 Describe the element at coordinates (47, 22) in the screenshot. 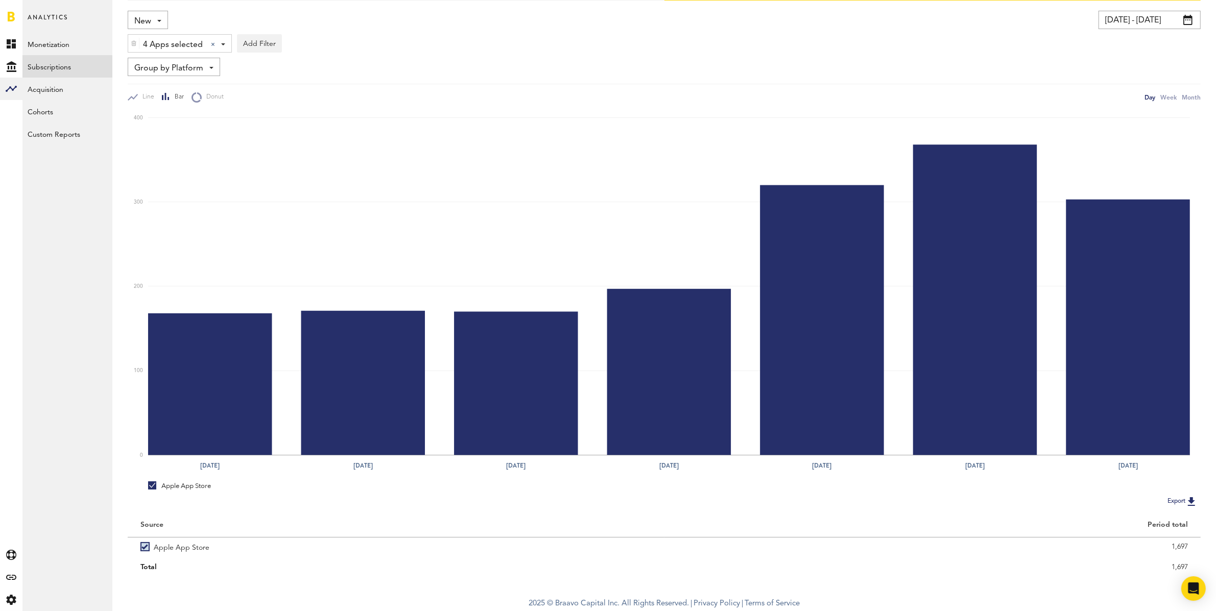

I see `span: Analytics` at that location.